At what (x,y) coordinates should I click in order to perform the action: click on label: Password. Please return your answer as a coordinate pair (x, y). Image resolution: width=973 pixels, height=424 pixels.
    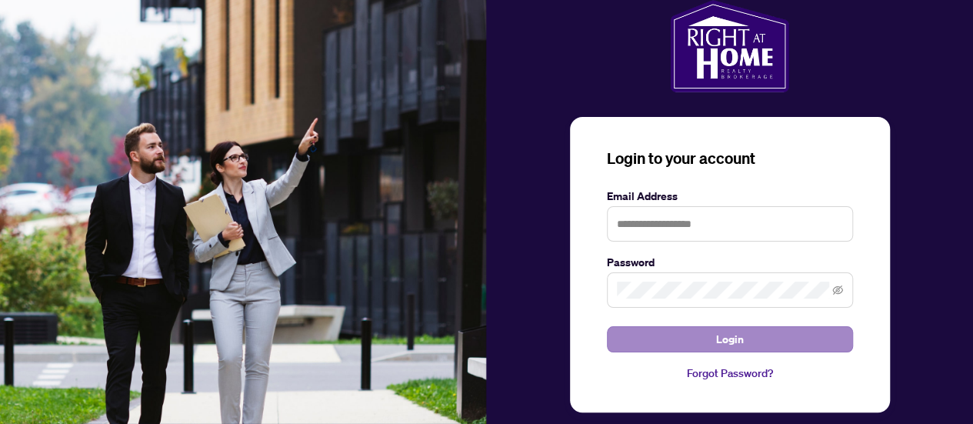
    Looking at the image, I should click on (730, 262).